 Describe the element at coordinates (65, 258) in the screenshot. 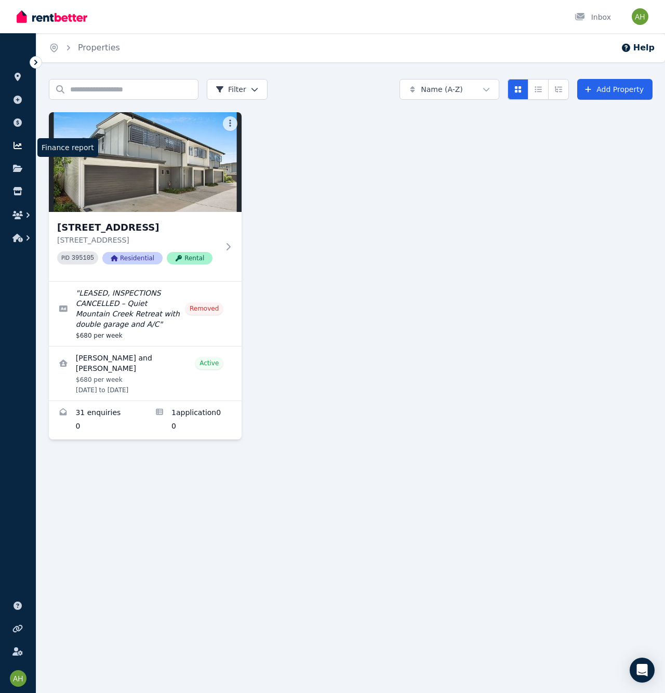

I see `small: PID` at that location.